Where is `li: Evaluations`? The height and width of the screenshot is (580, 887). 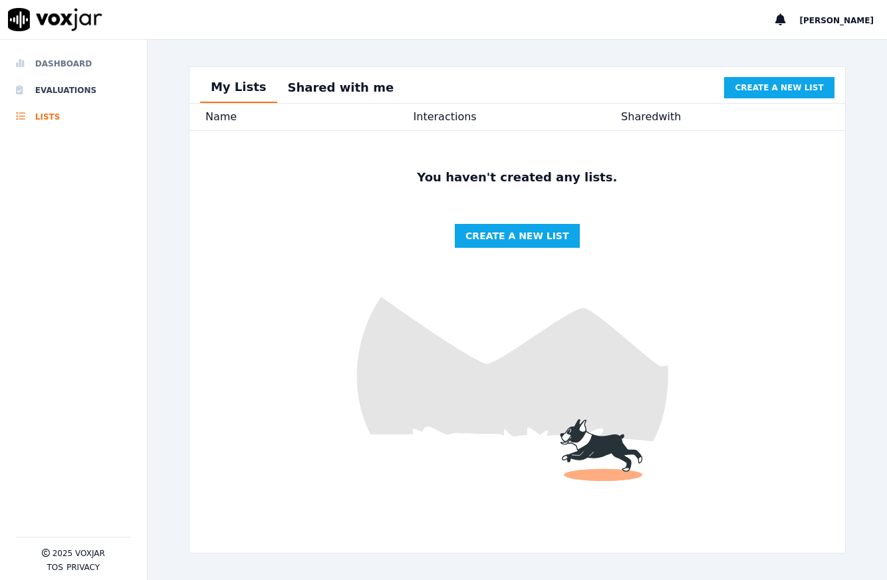
li: Evaluations is located at coordinates (73, 90).